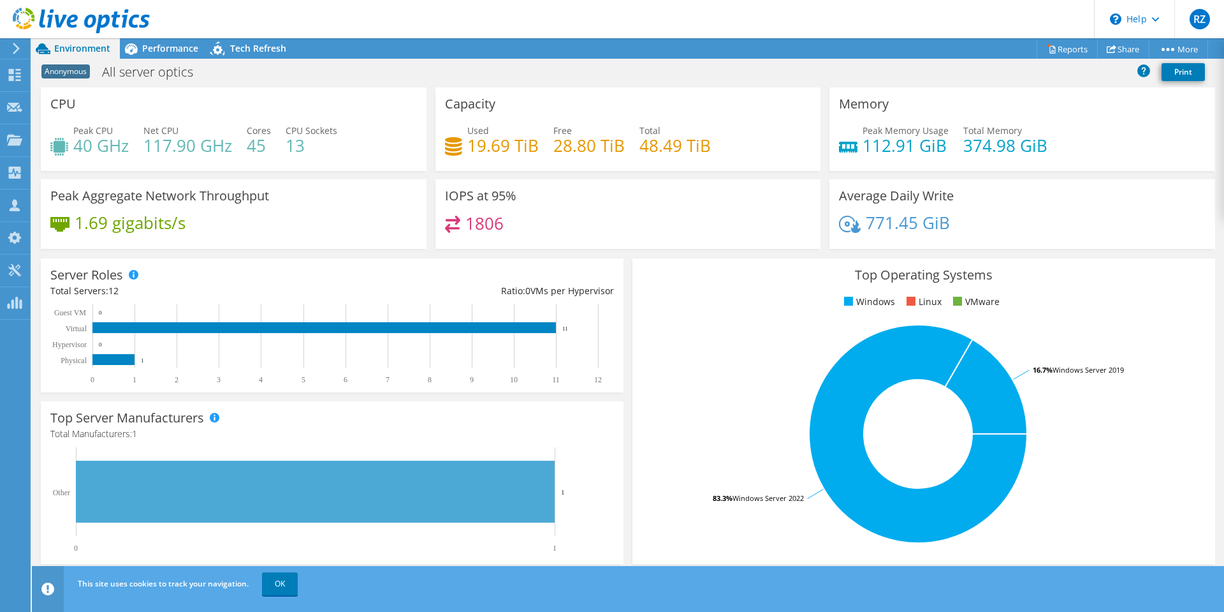 This screenshot has height=612, width=1224. I want to click on h4: 40 GHz, so click(101, 145).